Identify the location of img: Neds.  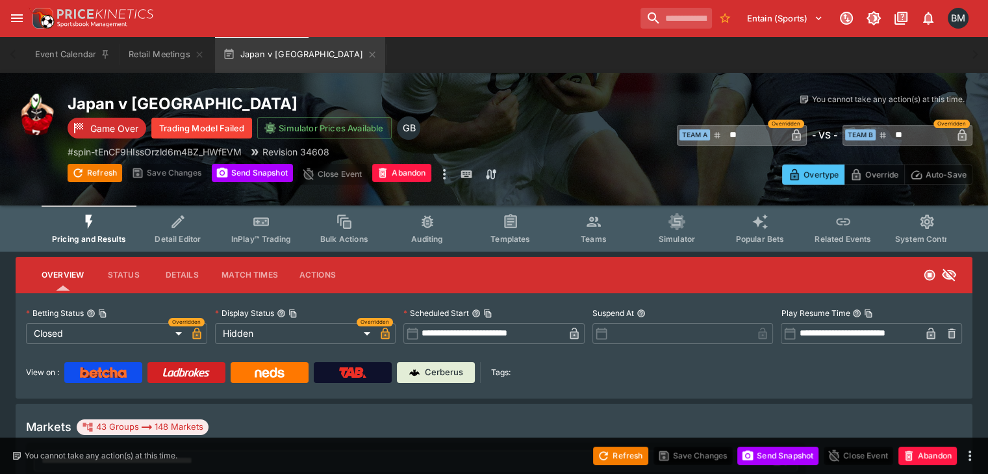
(269, 372).